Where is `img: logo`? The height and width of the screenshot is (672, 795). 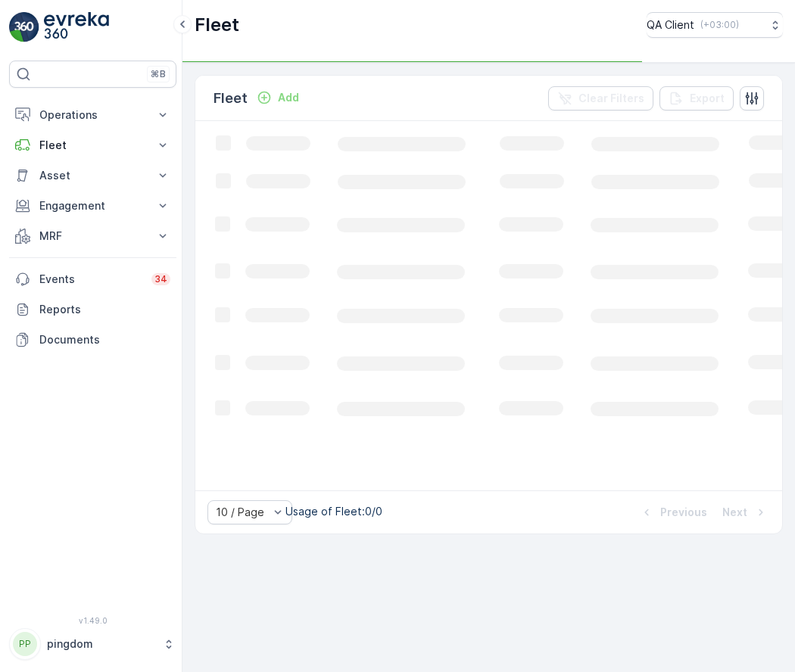 img: logo is located at coordinates (24, 27).